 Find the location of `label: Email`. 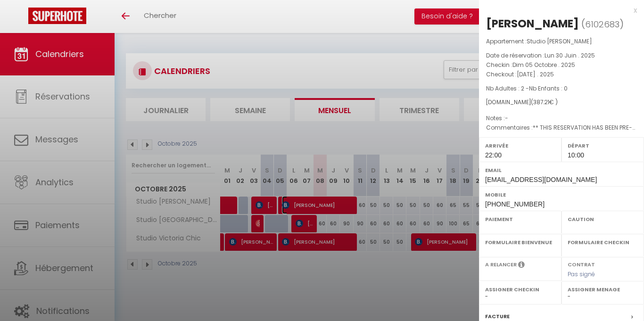

label: Email is located at coordinates (562, 170).